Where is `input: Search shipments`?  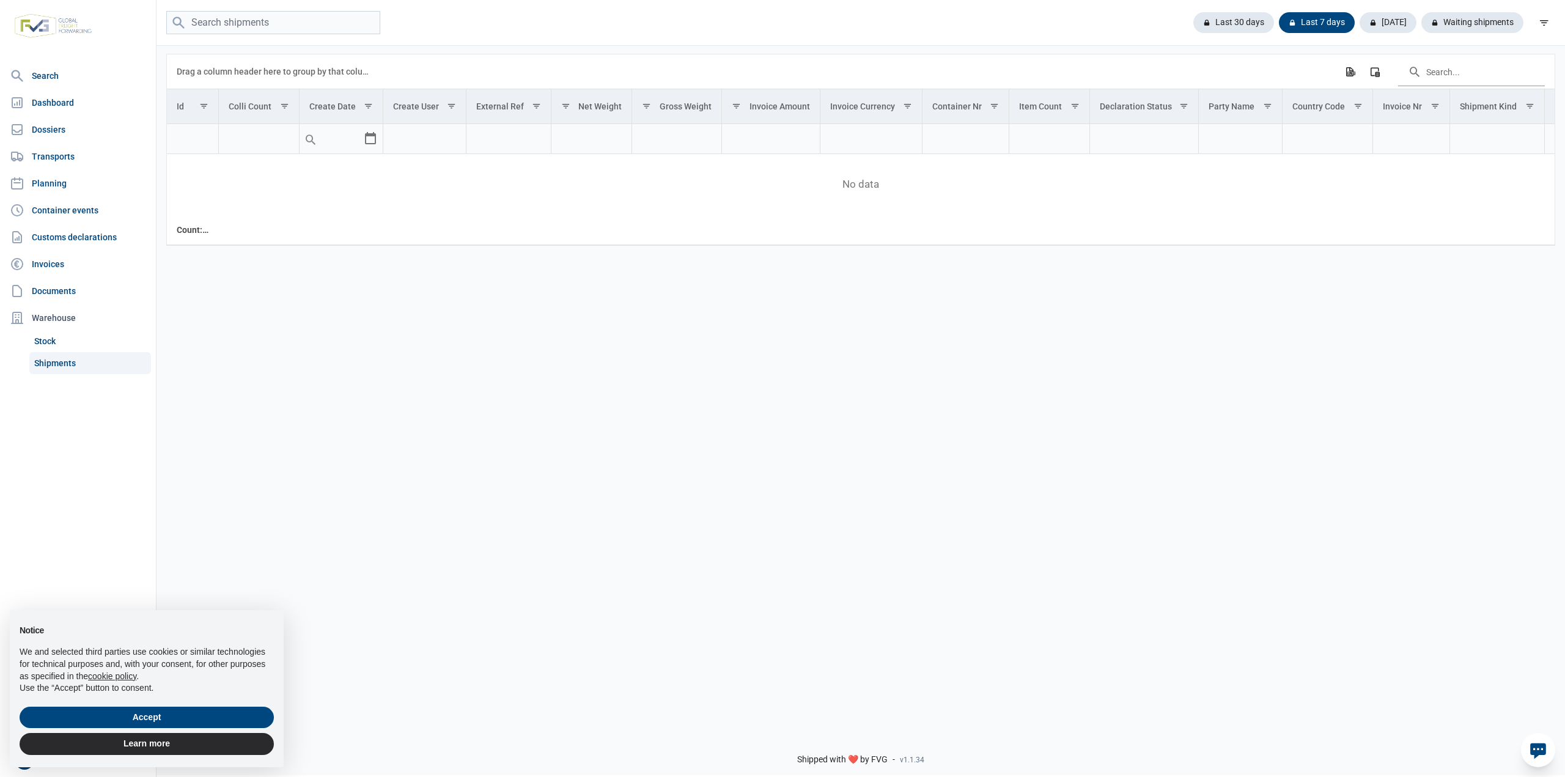 input: Search shipments is located at coordinates (273, 23).